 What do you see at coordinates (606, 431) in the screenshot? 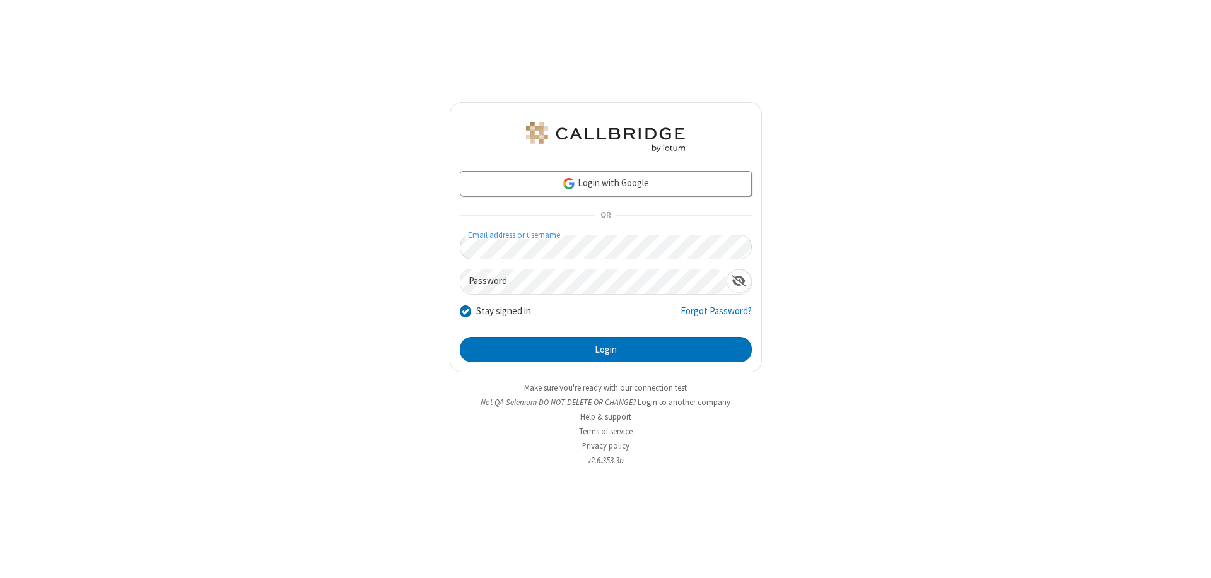
I see `a: Terms of service` at bounding box center [606, 431].